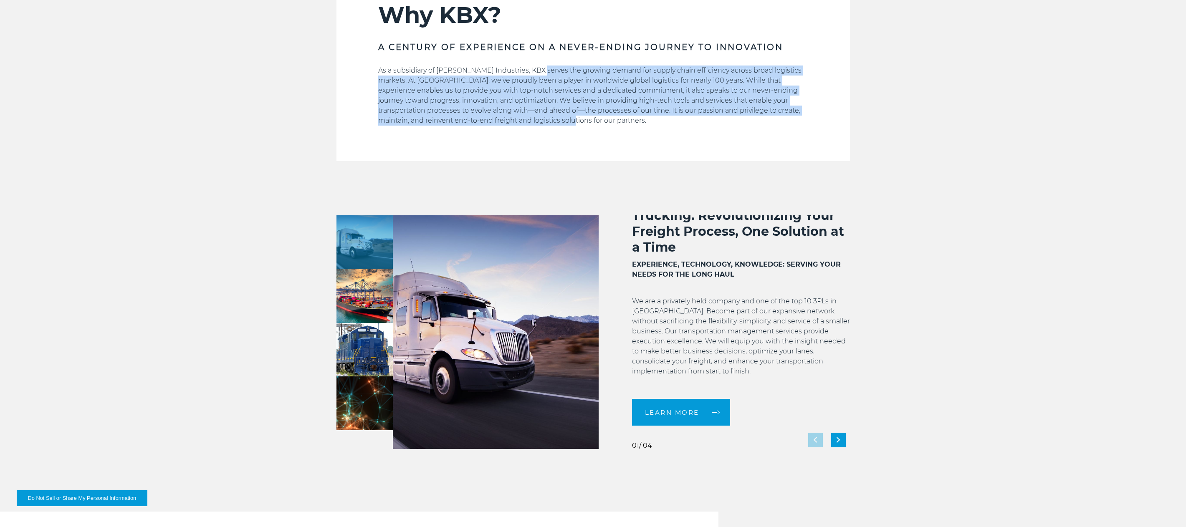  What do you see at coordinates (642, 446) in the screenshot?
I see `div: / 04` at bounding box center [642, 446].